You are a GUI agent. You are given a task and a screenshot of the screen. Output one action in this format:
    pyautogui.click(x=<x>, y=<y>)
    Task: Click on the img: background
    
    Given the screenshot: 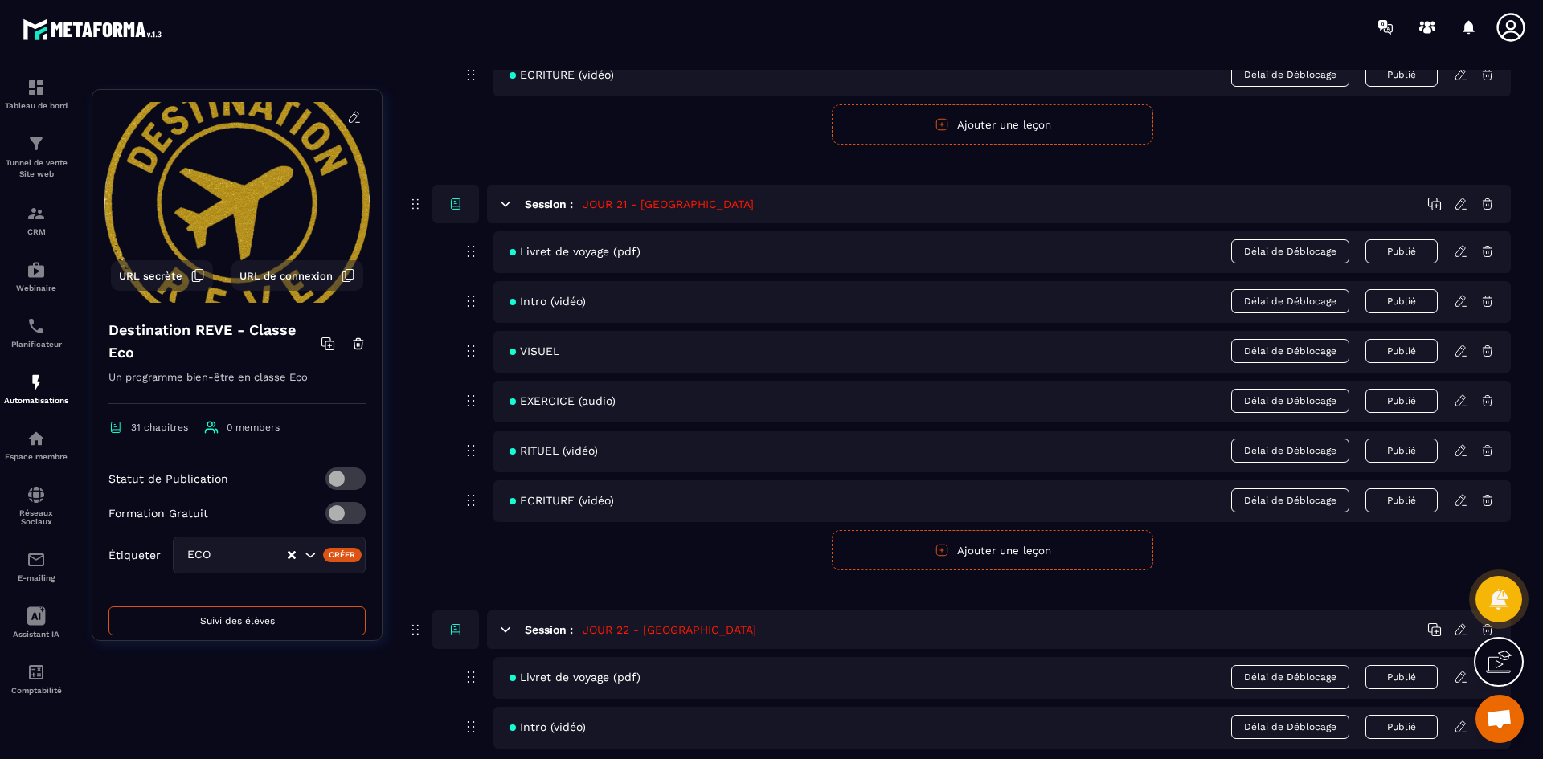 What is the action you would take?
    pyautogui.click(x=237, y=202)
    